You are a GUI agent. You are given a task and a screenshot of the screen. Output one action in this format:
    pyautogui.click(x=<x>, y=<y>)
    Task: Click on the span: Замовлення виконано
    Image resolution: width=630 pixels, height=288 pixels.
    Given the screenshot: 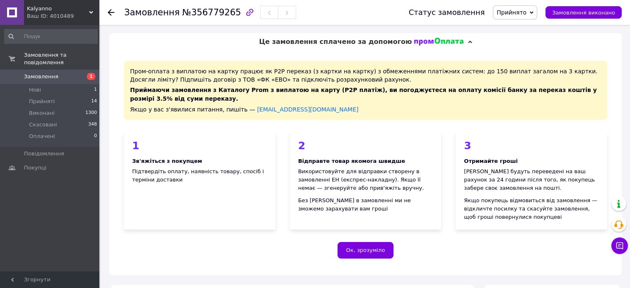 What is the action you would take?
    pyautogui.click(x=583, y=12)
    